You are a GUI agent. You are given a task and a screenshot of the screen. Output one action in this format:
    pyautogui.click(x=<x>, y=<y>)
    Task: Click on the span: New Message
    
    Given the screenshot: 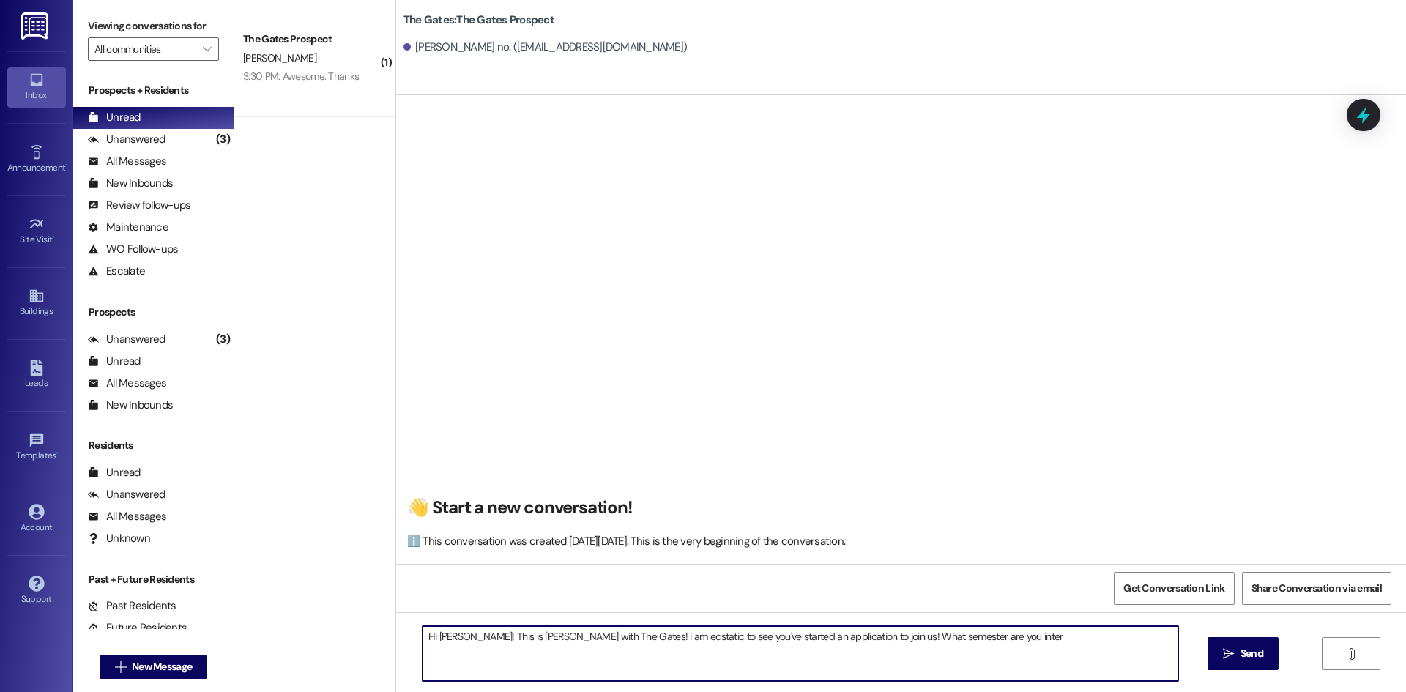 What is the action you would take?
    pyautogui.click(x=162, y=666)
    